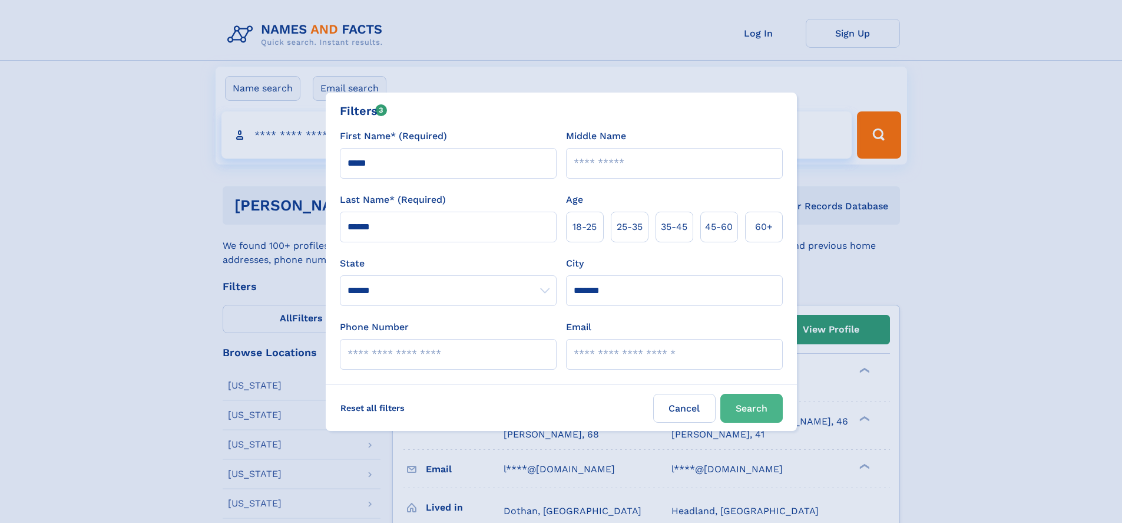  Describe the element at coordinates (674, 227) in the screenshot. I see `span: 35‑45` at that location.